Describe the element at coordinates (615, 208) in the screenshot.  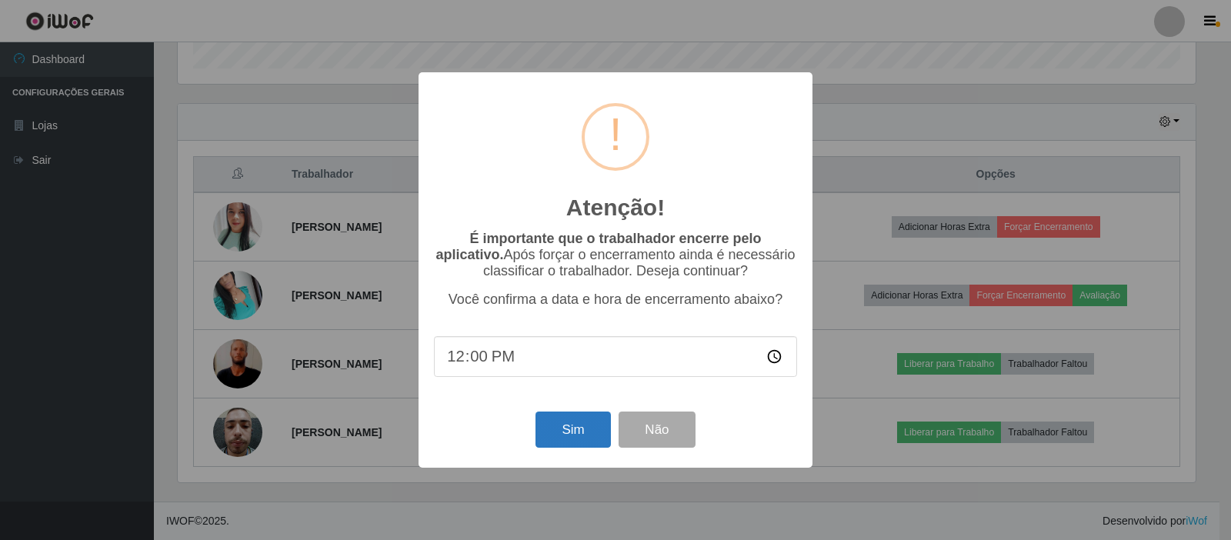
I see `h2: Atenção!` at that location.